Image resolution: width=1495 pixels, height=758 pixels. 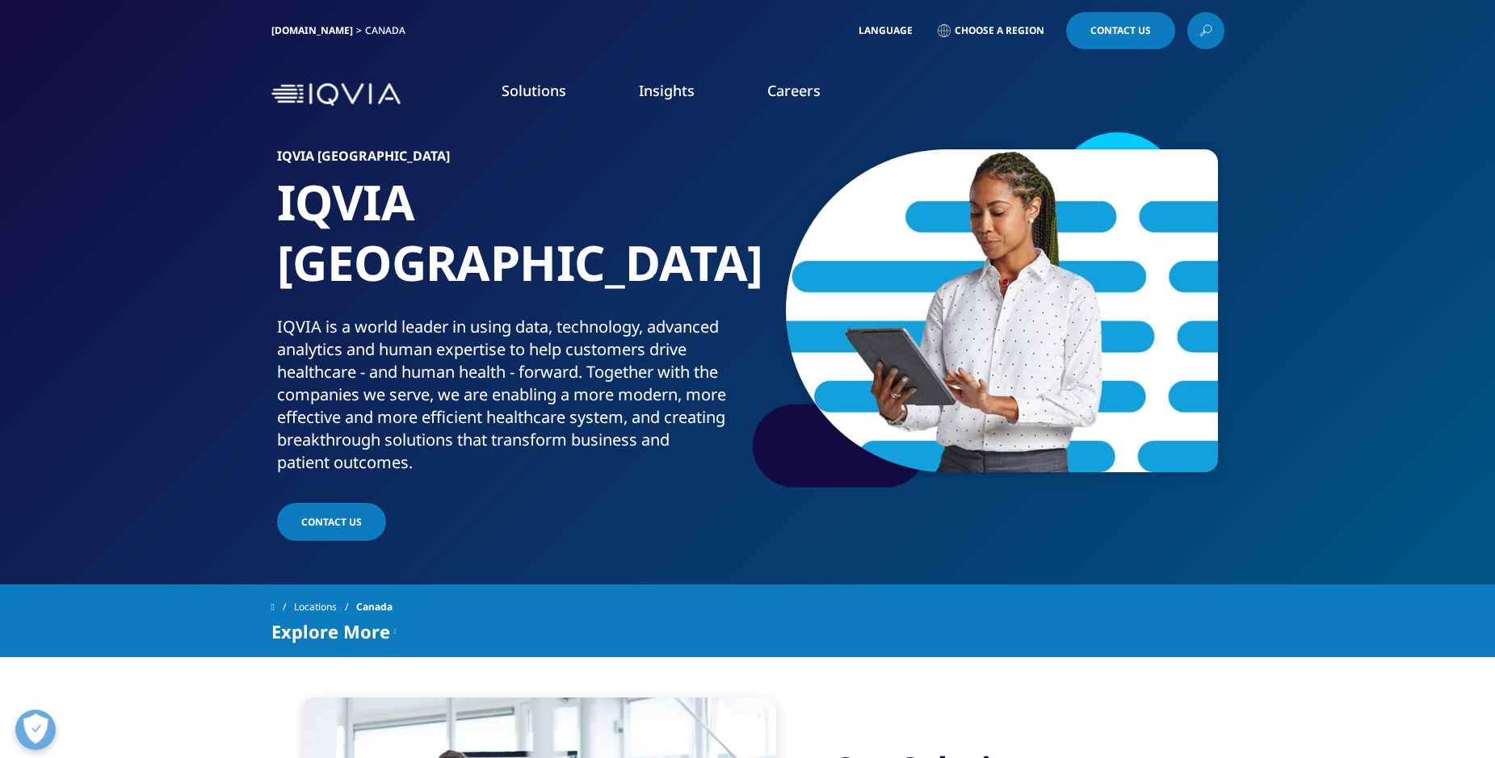 I want to click on span: Canada, so click(x=374, y=607).